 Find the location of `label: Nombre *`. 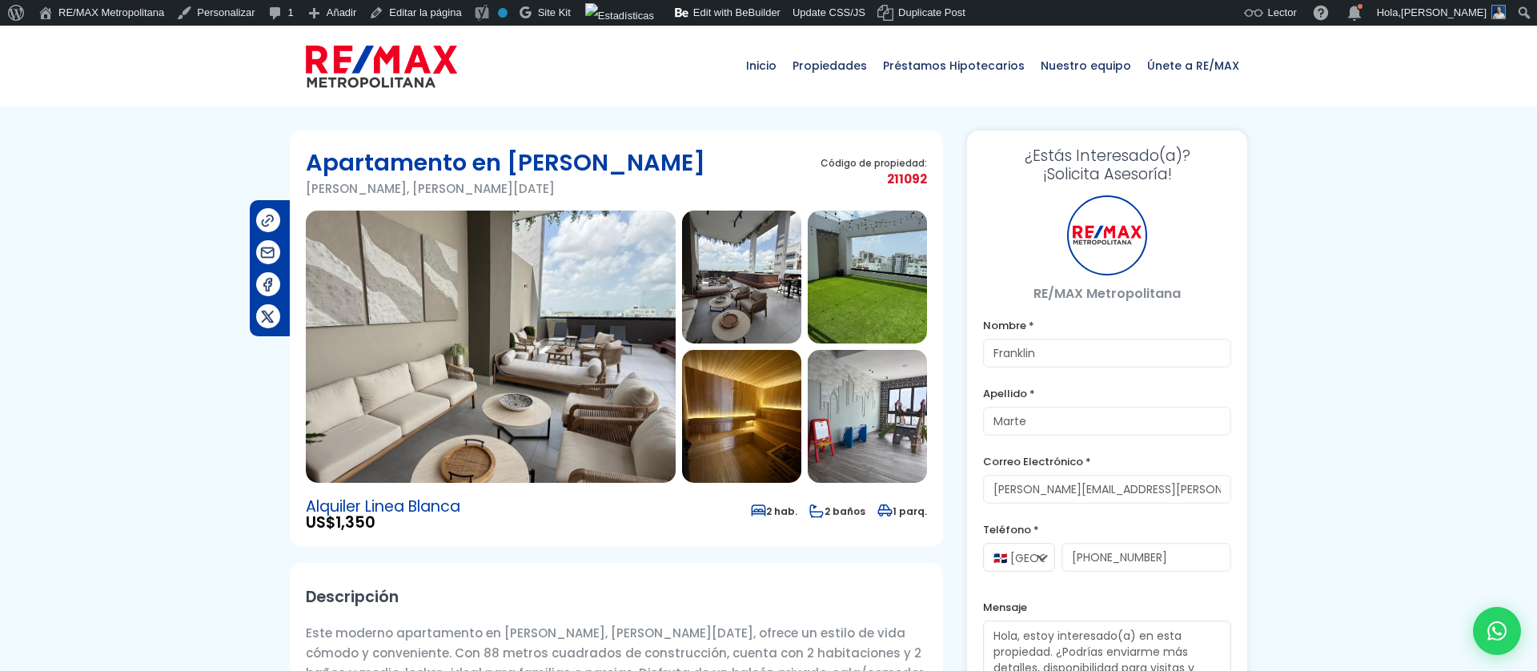

label: Nombre * is located at coordinates (1107, 325).